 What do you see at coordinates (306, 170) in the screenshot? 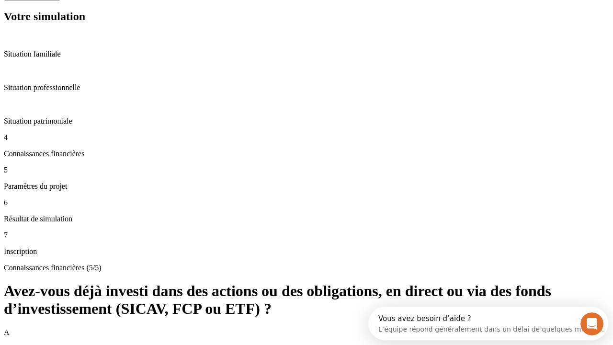
I see `p: 5` at bounding box center [306, 170].